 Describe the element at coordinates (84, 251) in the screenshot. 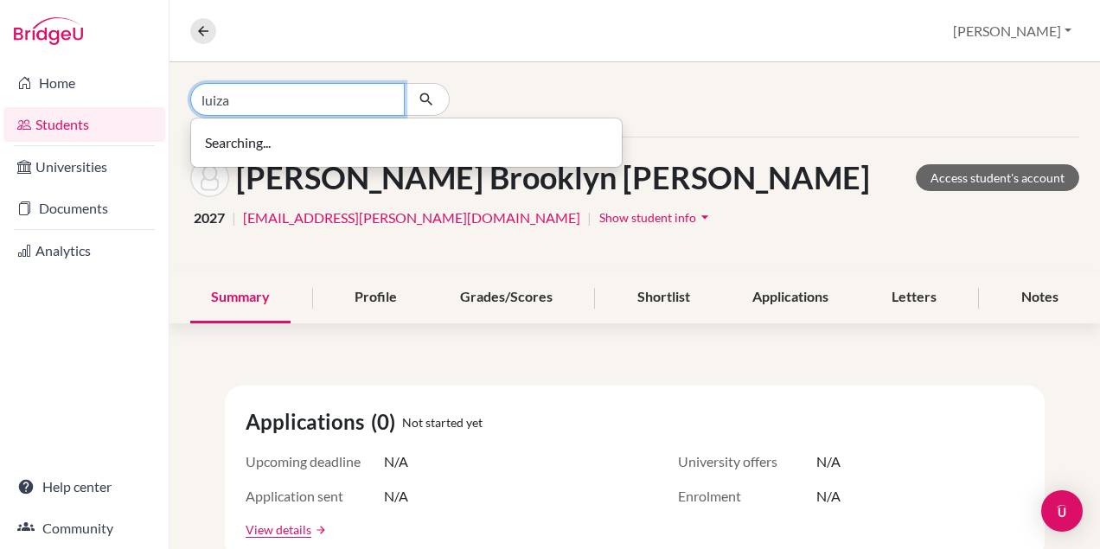

I see `a: Analytics` at that location.